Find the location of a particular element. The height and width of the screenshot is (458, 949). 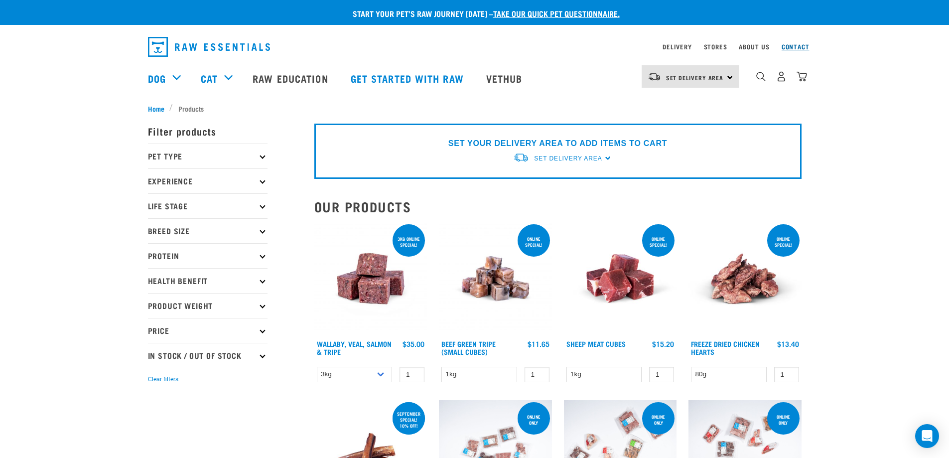

a: Wallaby, Veal, Salmon & Tripe is located at coordinates (354, 347).